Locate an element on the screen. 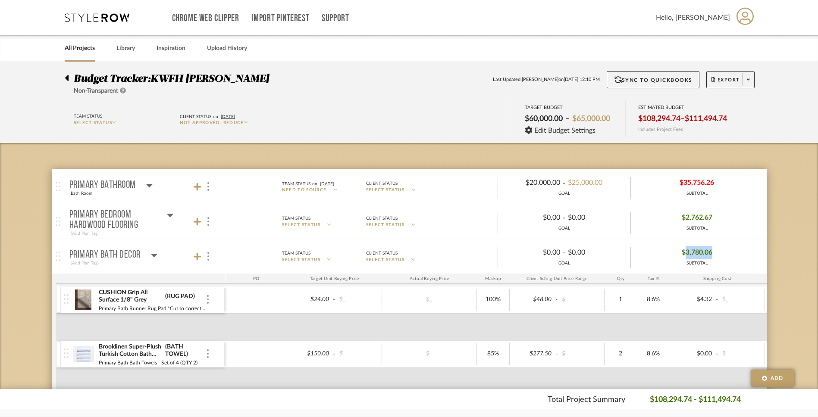  span: Non-Transparent is located at coordinates (96, 91).